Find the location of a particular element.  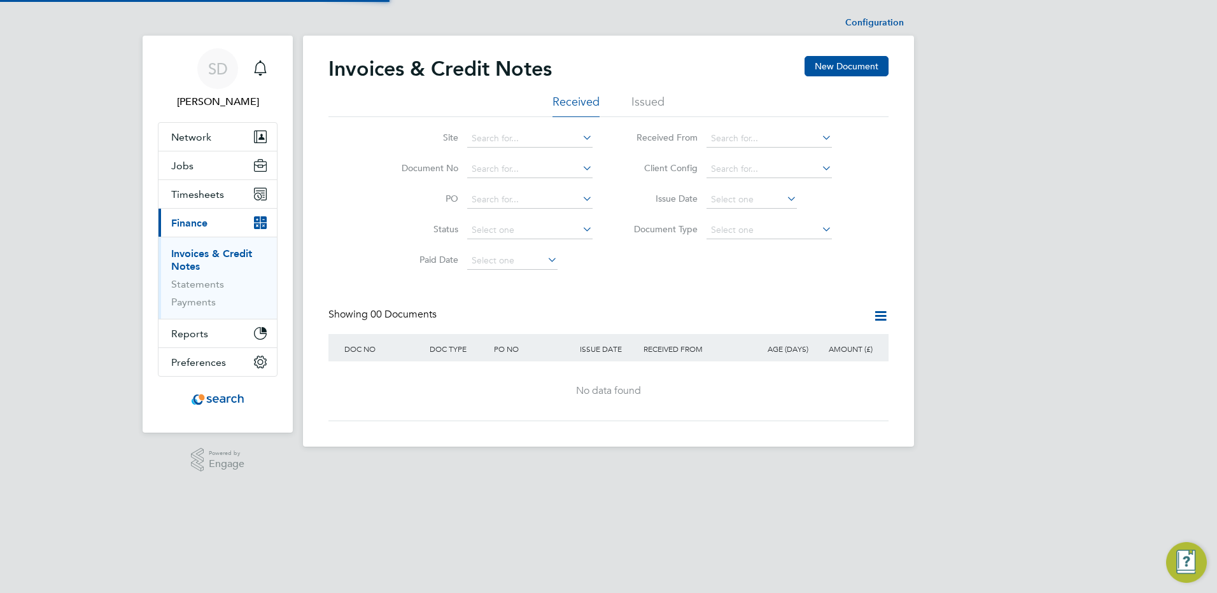

span: Preferences is located at coordinates (199, 362).